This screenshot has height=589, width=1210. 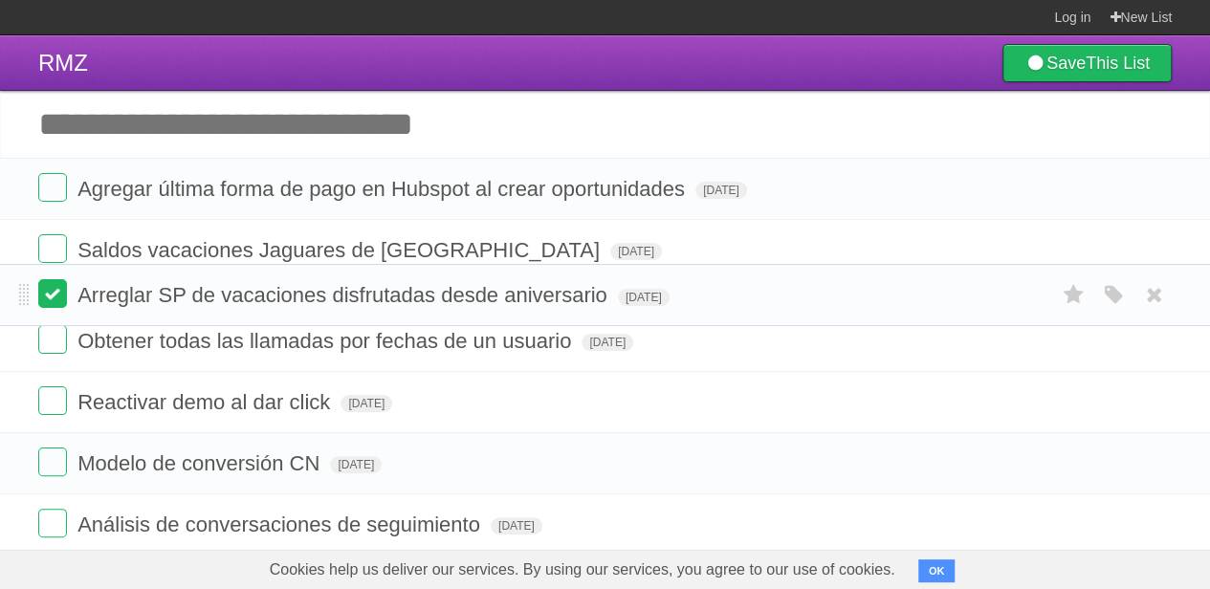 I want to click on a: SaveThis List, so click(x=1087, y=63).